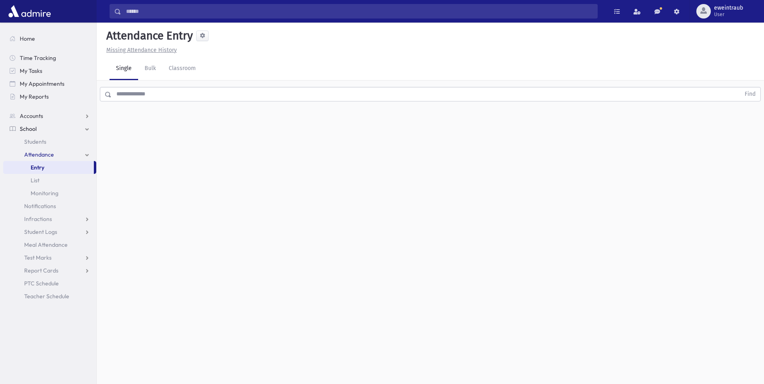  Describe the element at coordinates (31, 116) in the screenshot. I see `span: Accounts` at that location.